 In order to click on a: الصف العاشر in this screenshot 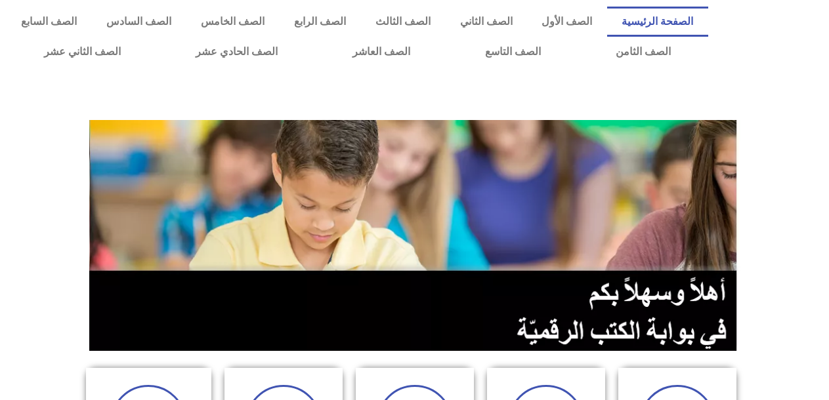, I will do `click(381, 52)`.